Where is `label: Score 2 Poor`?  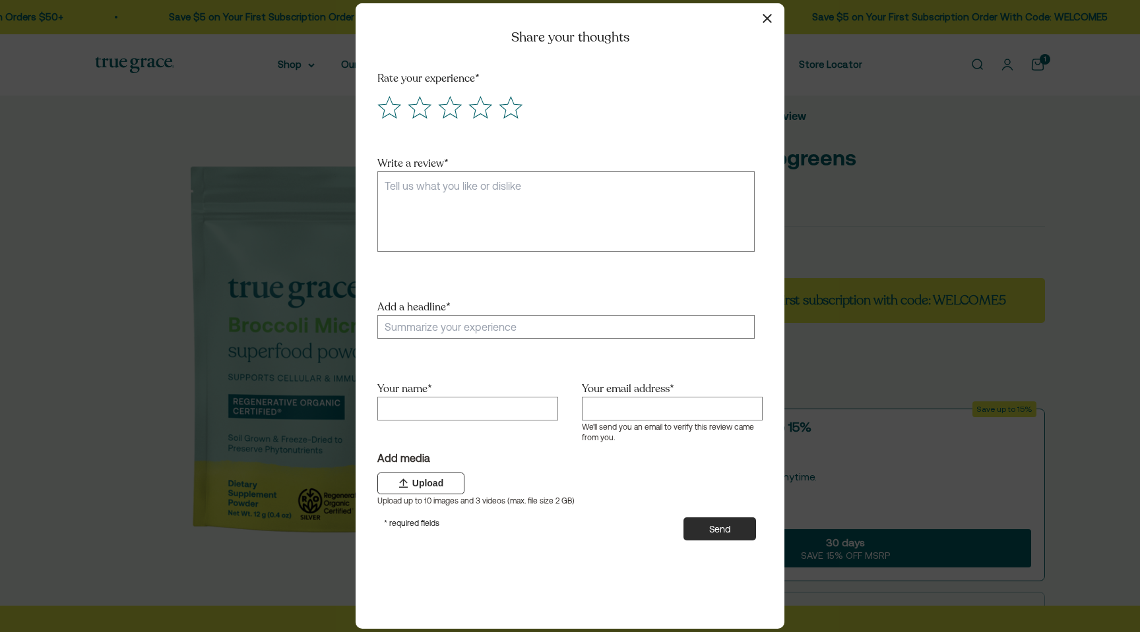 label: Score 2 Poor is located at coordinates (419, 109).